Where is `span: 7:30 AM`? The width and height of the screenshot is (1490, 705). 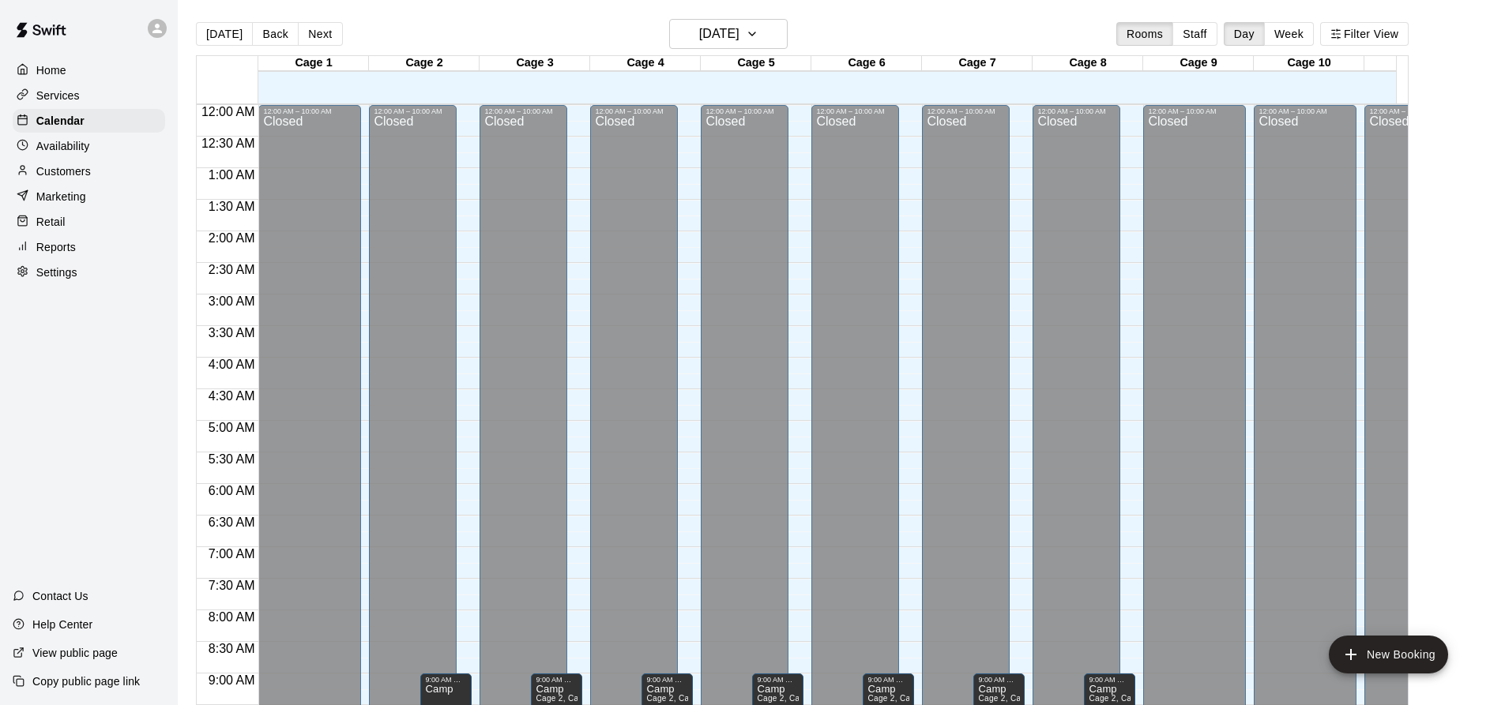
span: 7:30 AM is located at coordinates (231, 585).